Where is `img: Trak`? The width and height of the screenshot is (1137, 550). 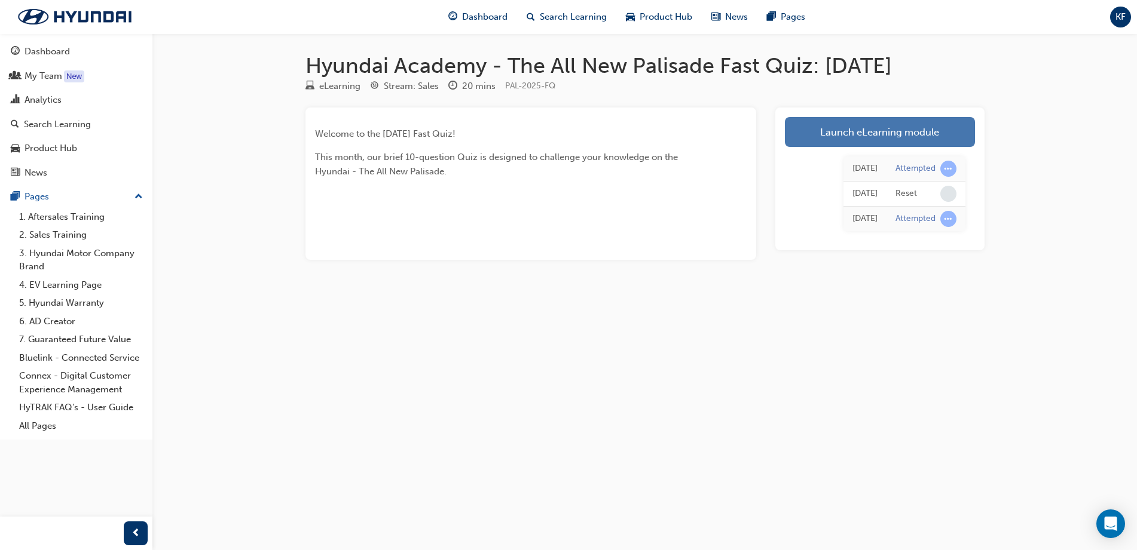
img: Trak is located at coordinates (75, 17).